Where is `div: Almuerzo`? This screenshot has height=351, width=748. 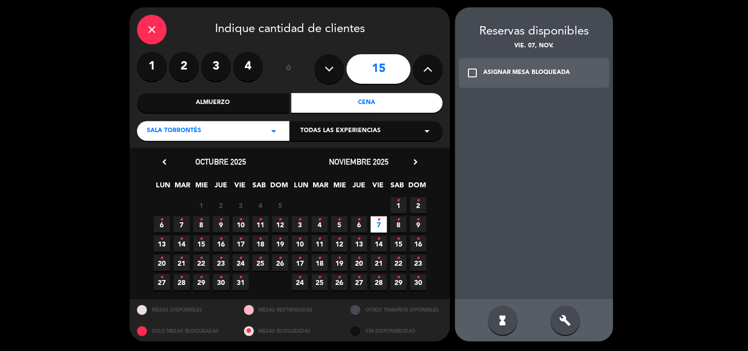 div: Almuerzo is located at coordinates (213, 103).